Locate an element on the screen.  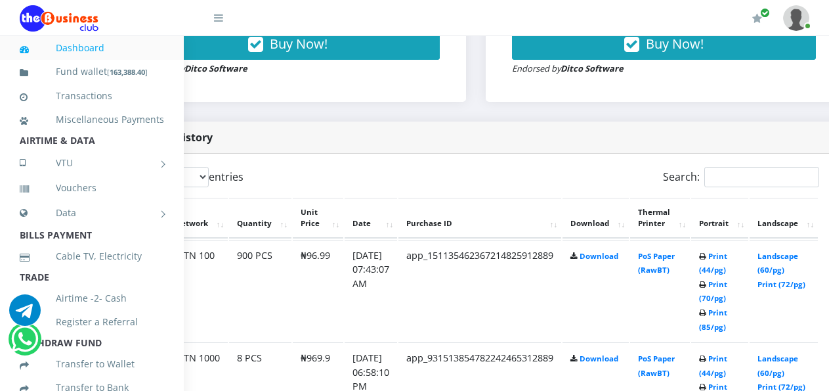
a: Cable TV, Electricity is located at coordinates (92, 256).